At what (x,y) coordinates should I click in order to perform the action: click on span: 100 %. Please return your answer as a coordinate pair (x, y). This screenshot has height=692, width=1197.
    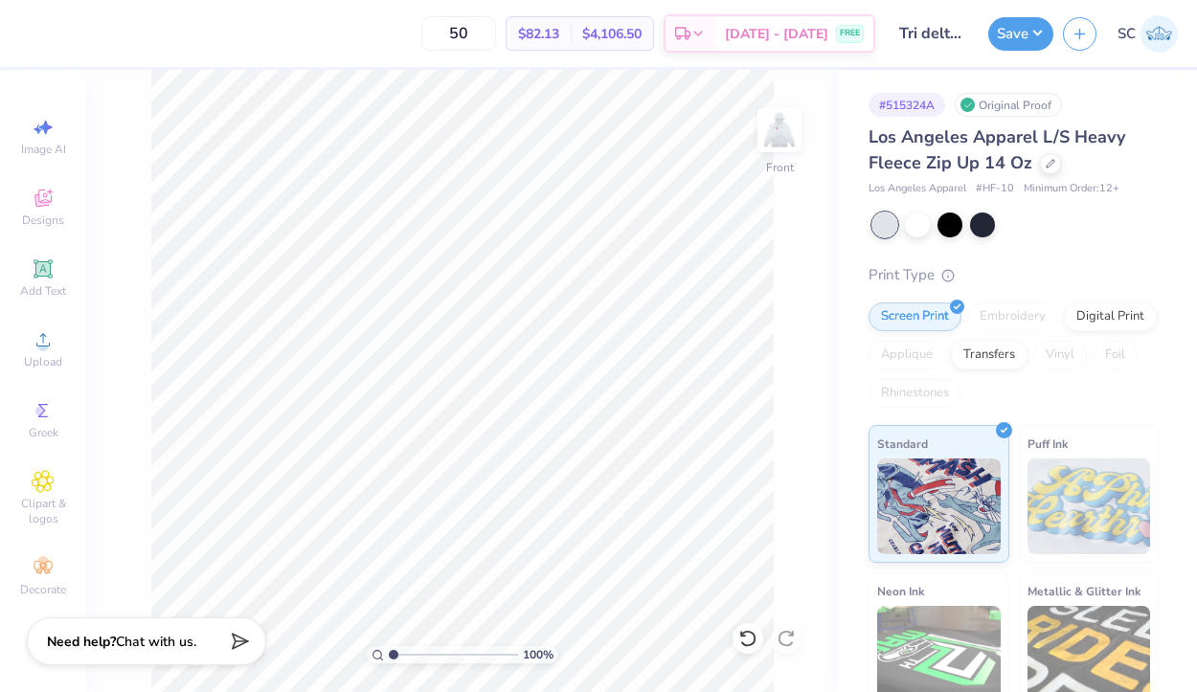
    Looking at the image, I should click on (538, 655).